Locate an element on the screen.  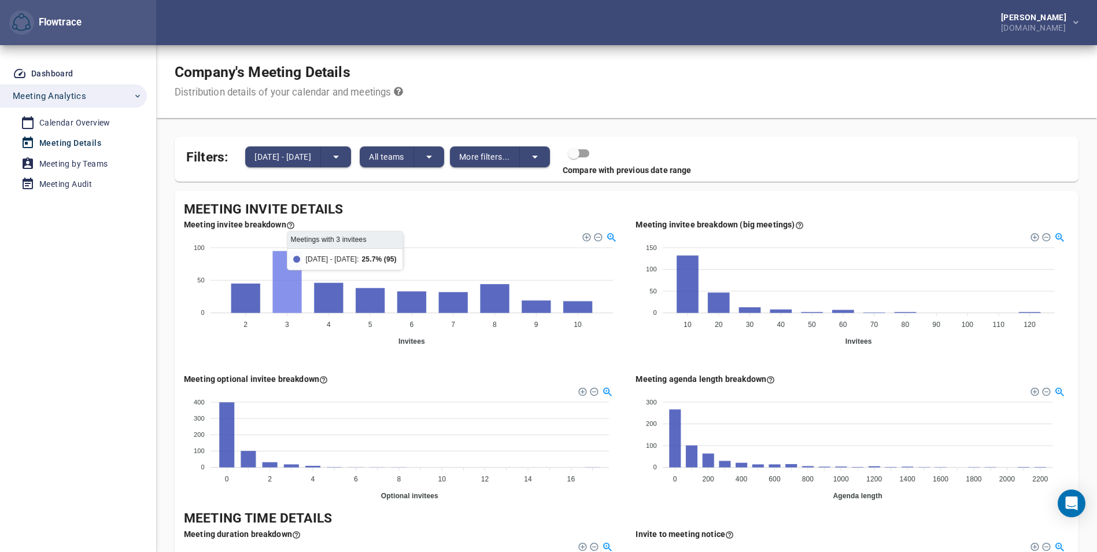
div: Dashboard is located at coordinates (52, 73).